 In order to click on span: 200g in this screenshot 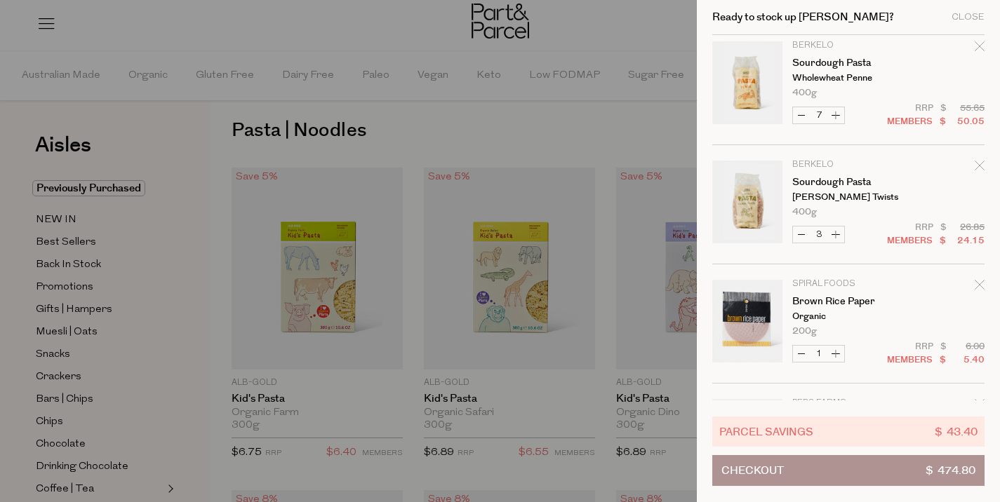, I will do `click(804, 331)`.